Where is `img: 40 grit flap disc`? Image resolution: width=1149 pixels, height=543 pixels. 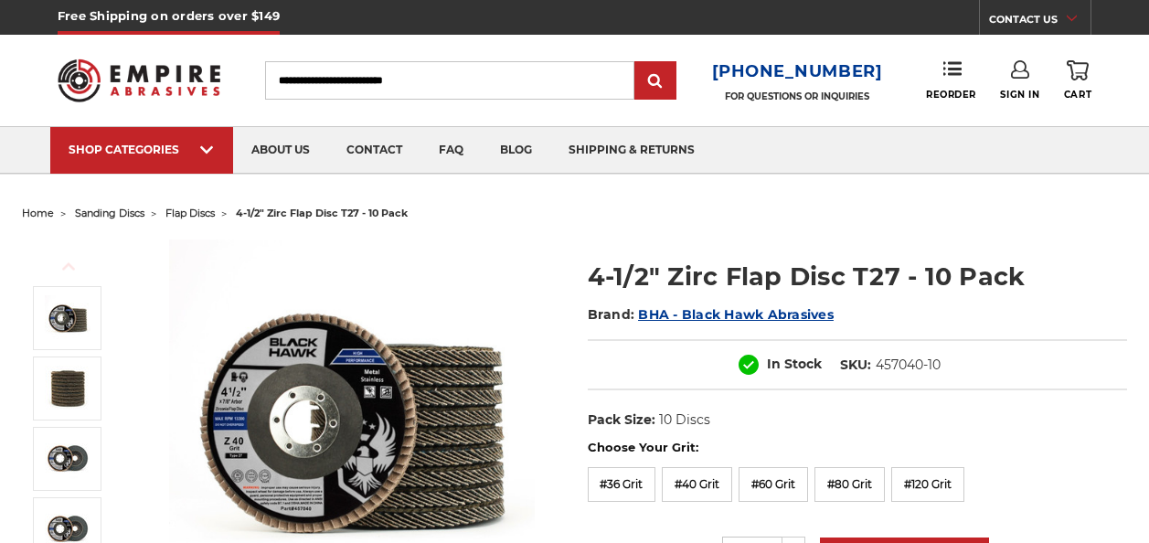 img: 40 grit flap disc is located at coordinates (68, 459).